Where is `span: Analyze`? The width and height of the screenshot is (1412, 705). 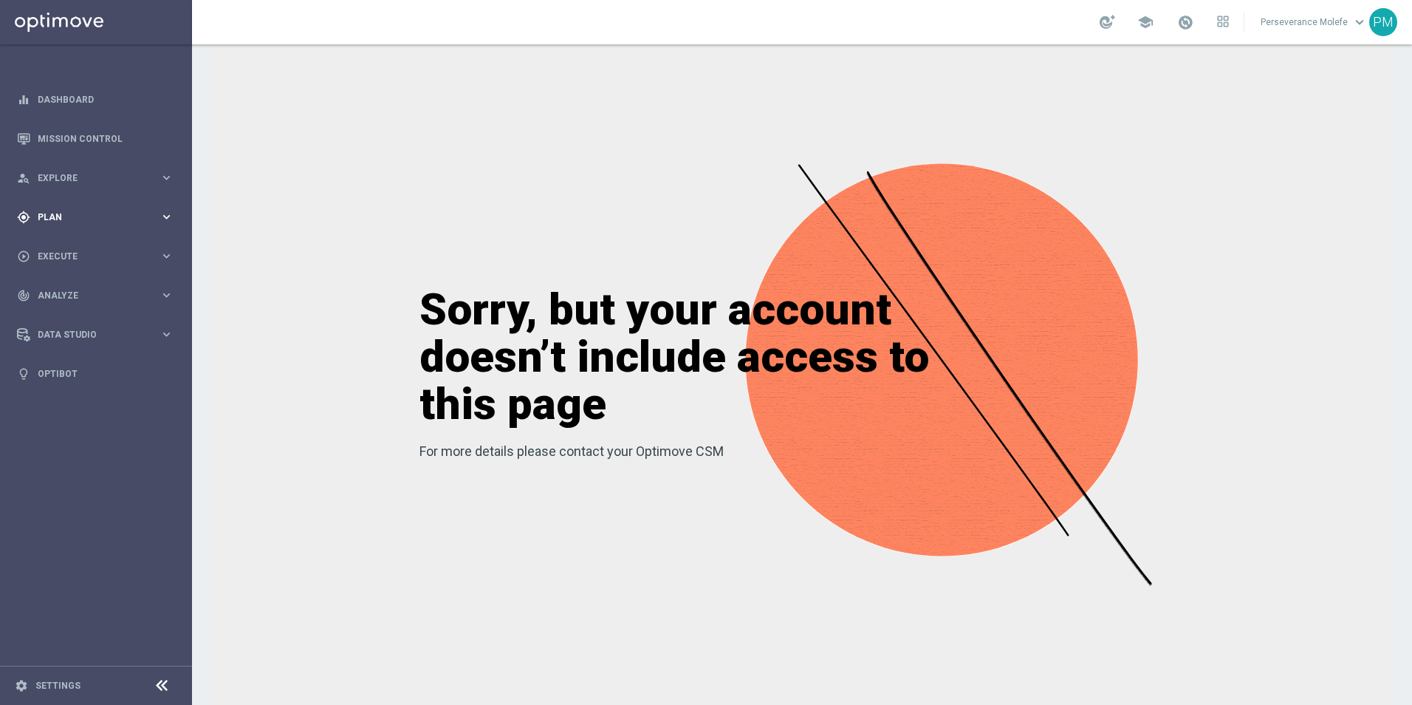 span: Analyze is located at coordinates (98, 295).